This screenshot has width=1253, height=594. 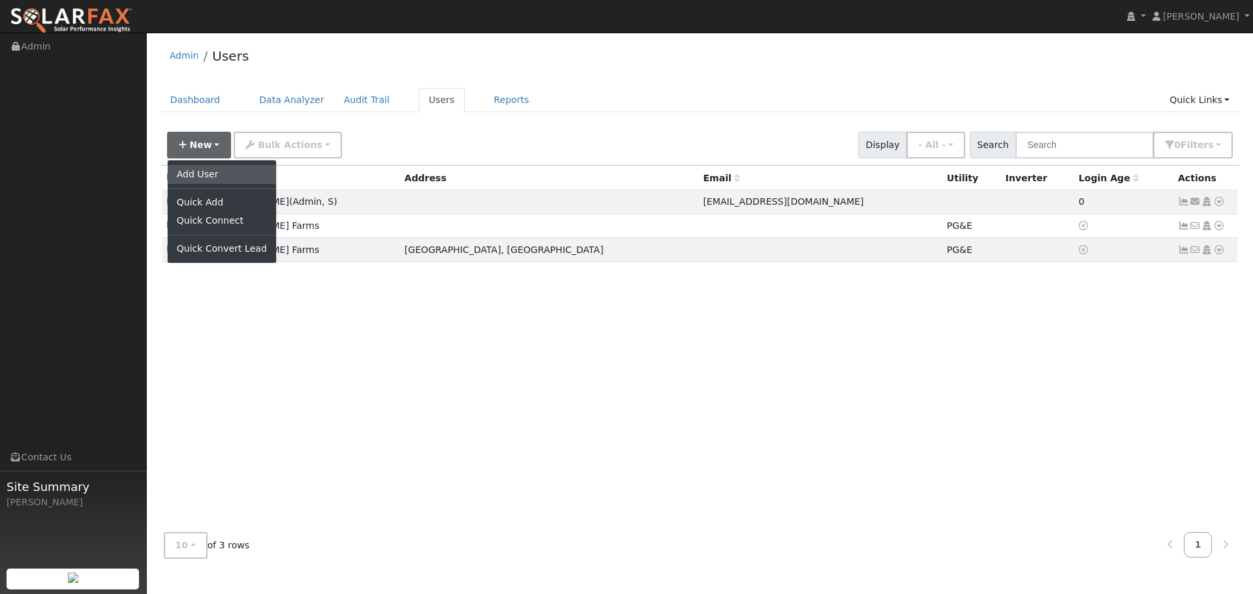 I want to click on button: 10, so click(x=185, y=545).